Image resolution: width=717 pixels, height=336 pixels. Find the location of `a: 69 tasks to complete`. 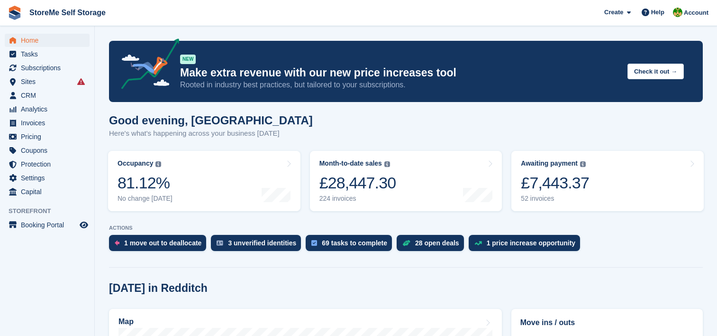

a: 69 tasks to complete is located at coordinates (351, 245).